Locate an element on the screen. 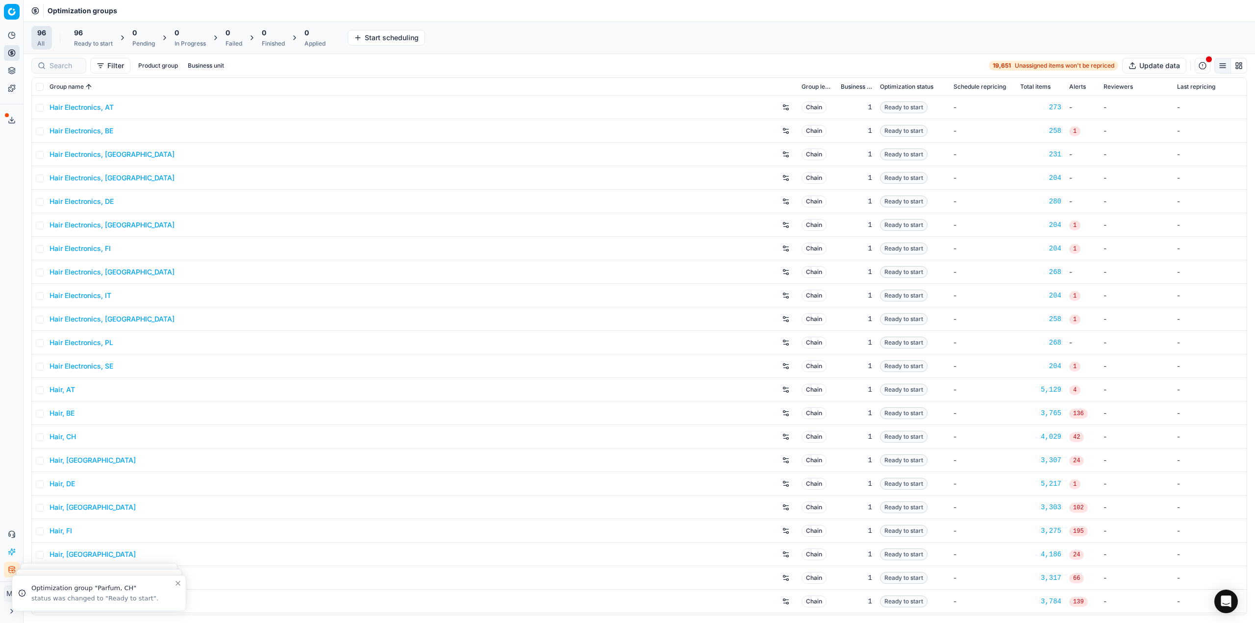 Image resolution: width=1255 pixels, height=623 pixels. div: 5,129 is located at coordinates (1041, 390).